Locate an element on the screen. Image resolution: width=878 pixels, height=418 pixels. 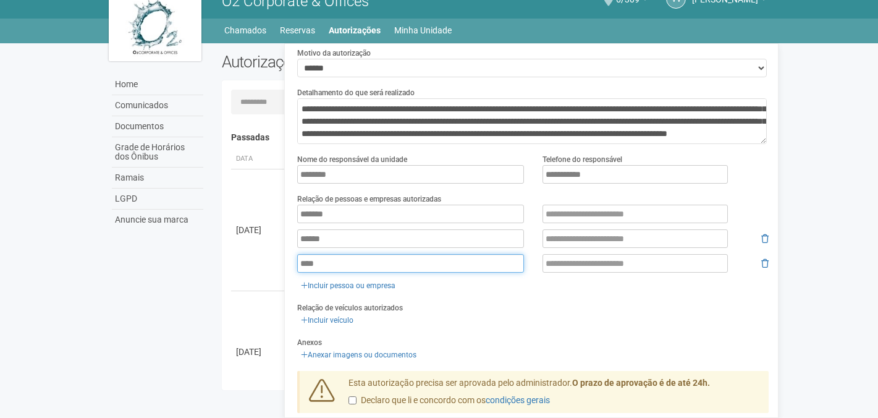
a: Anexar imagens ou documentos is located at coordinates (358, 355).